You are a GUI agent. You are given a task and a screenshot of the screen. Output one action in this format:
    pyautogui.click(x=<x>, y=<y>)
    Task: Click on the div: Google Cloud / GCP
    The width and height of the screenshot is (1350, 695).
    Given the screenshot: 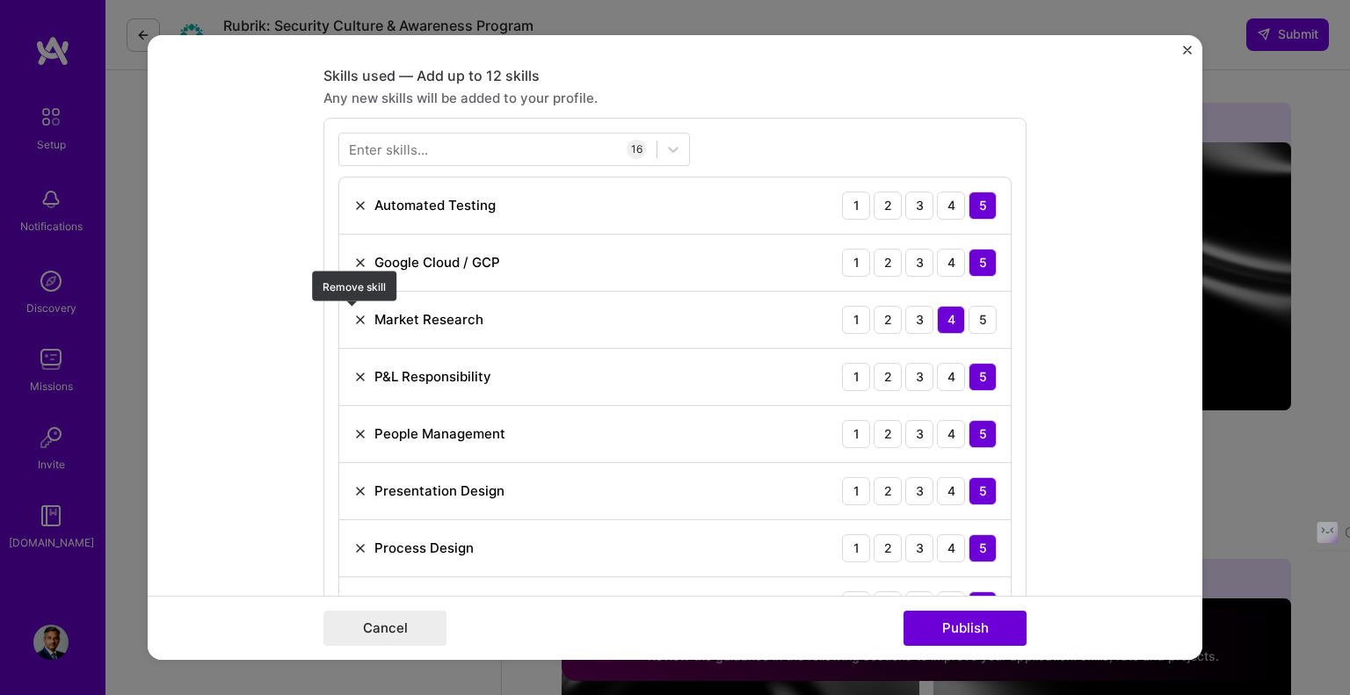 What is the action you would take?
    pyautogui.click(x=437, y=262)
    